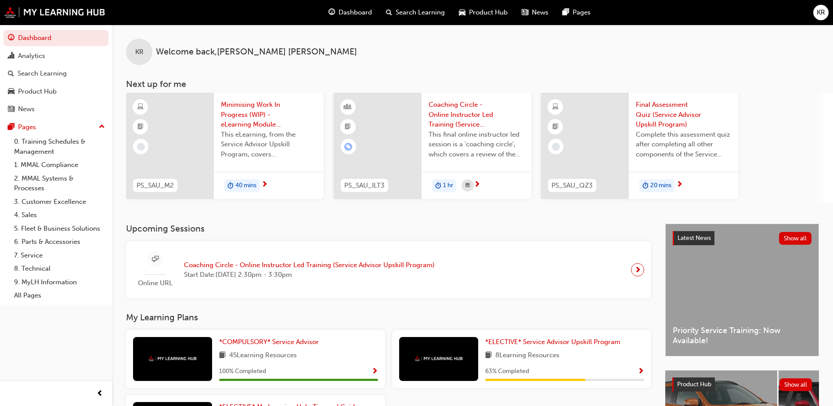 This screenshot has width=833, height=406. Describe the element at coordinates (269, 115) in the screenshot. I see `span: Minimising Work In Progress (WIP) - eLearning Module (Service Advisor Upskill Program)` at that location.